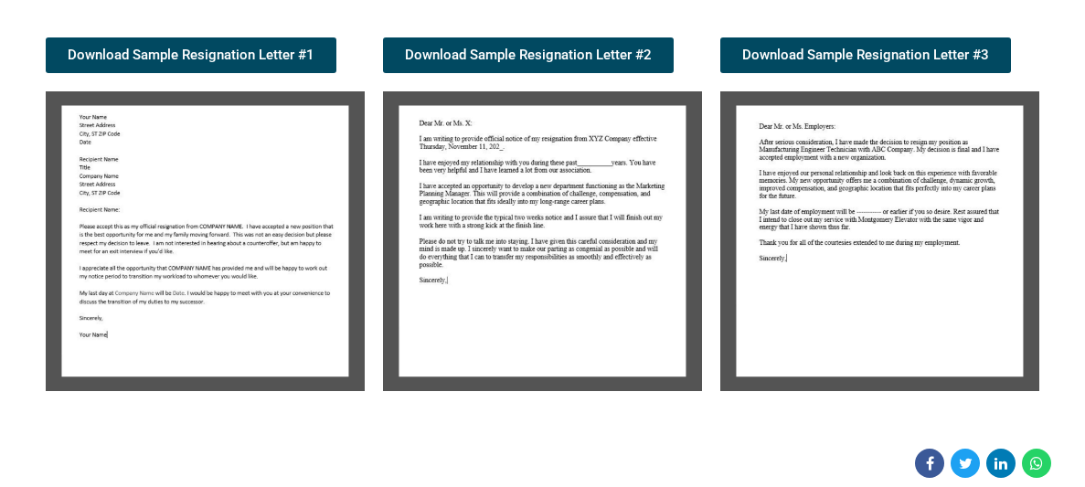  What do you see at coordinates (191, 55) in the screenshot?
I see `a: Download Sample Resignation Letter #1` at bounding box center [191, 55].